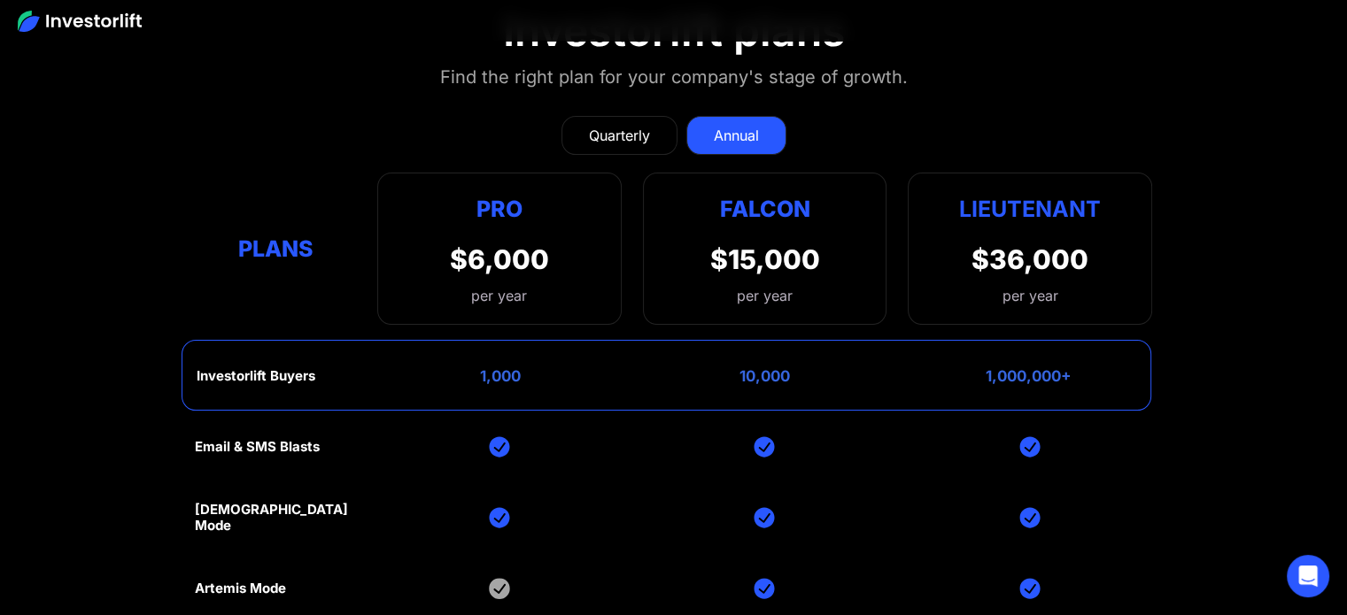 The image size is (1347, 615). Describe the element at coordinates (1028, 376) in the screenshot. I see `div: 1,000,000+` at that location.